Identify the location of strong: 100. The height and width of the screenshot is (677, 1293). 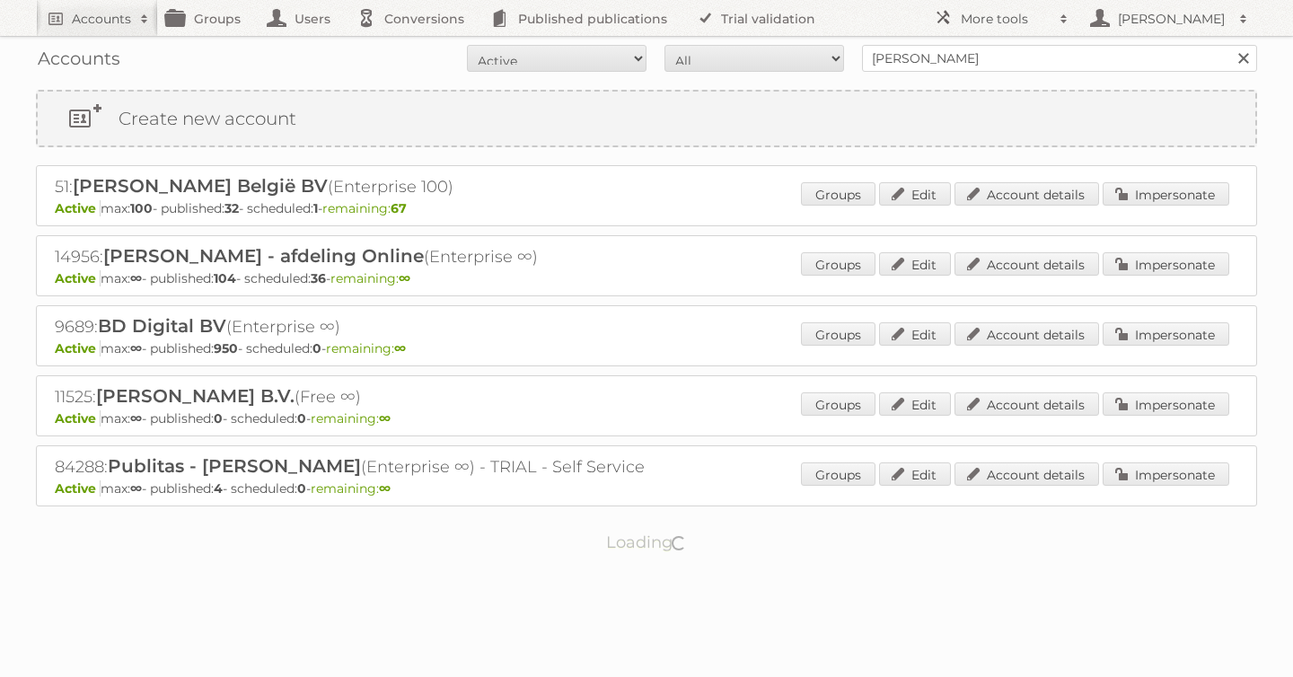
(141, 208).